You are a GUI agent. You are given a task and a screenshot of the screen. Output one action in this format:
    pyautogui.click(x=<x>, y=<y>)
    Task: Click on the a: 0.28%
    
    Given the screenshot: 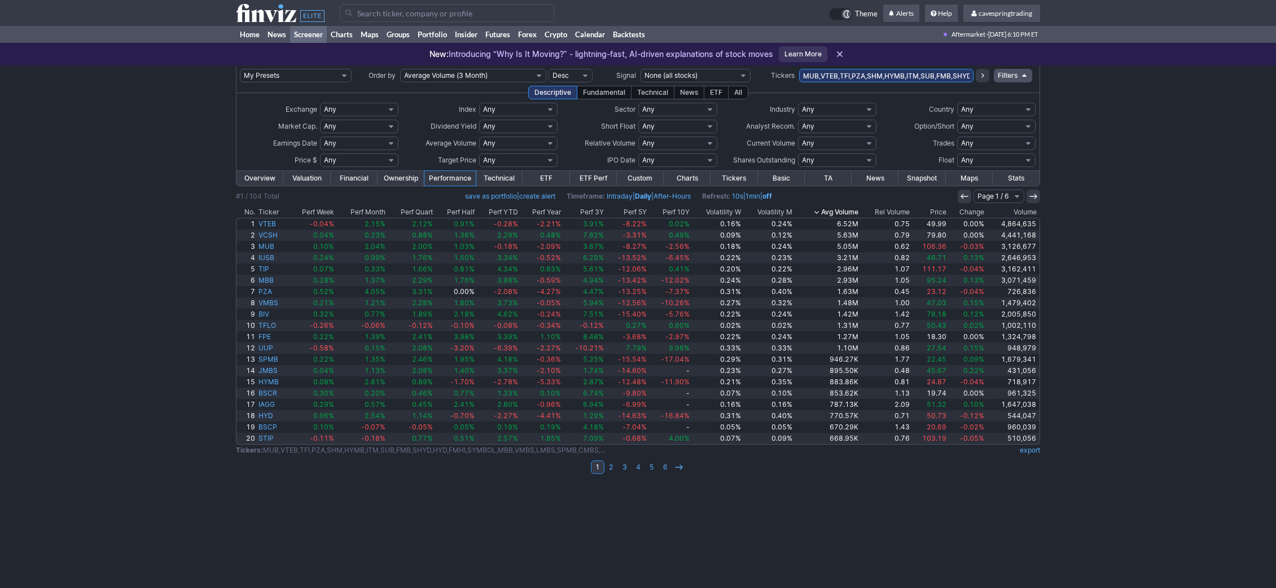 What is the action you would take?
    pyautogui.click(x=312, y=281)
    